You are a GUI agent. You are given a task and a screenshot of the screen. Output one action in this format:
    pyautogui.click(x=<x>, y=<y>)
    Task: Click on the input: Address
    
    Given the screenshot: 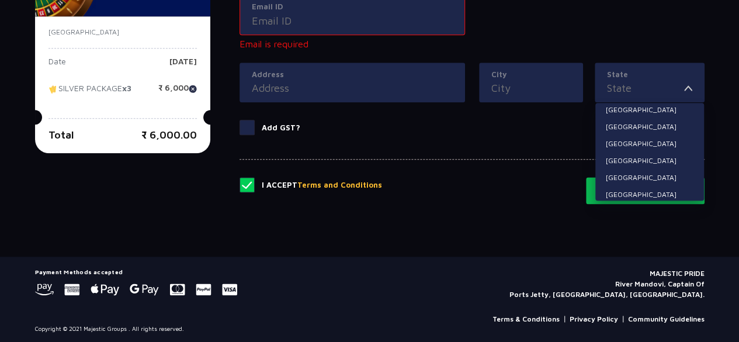 What is the action you would take?
    pyautogui.click(x=352, y=88)
    